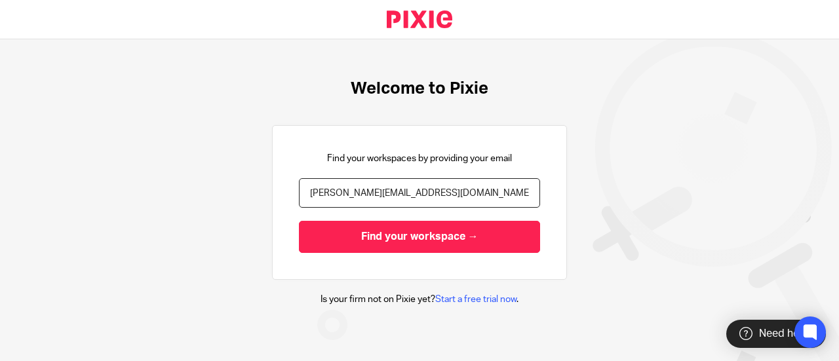 Image resolution: width=839 pixels, height=361 pixels. Describe the element at coordinates (420, 89) in the screenshot. I see `h1: Welcome to Pixie` at that location.